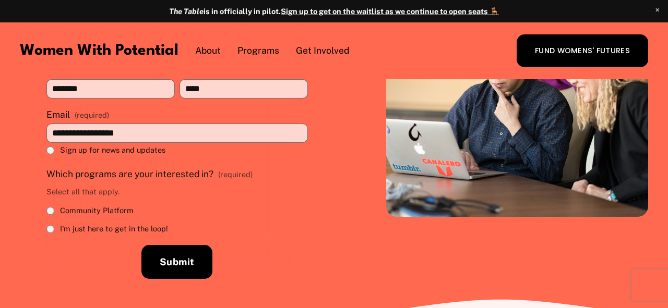 This screenshot has height=308, width=668. What do you see at coordinates (113, 150) in the screenshot?
I see `span: Sign up for news and updates` at bounding box center [113, 150].